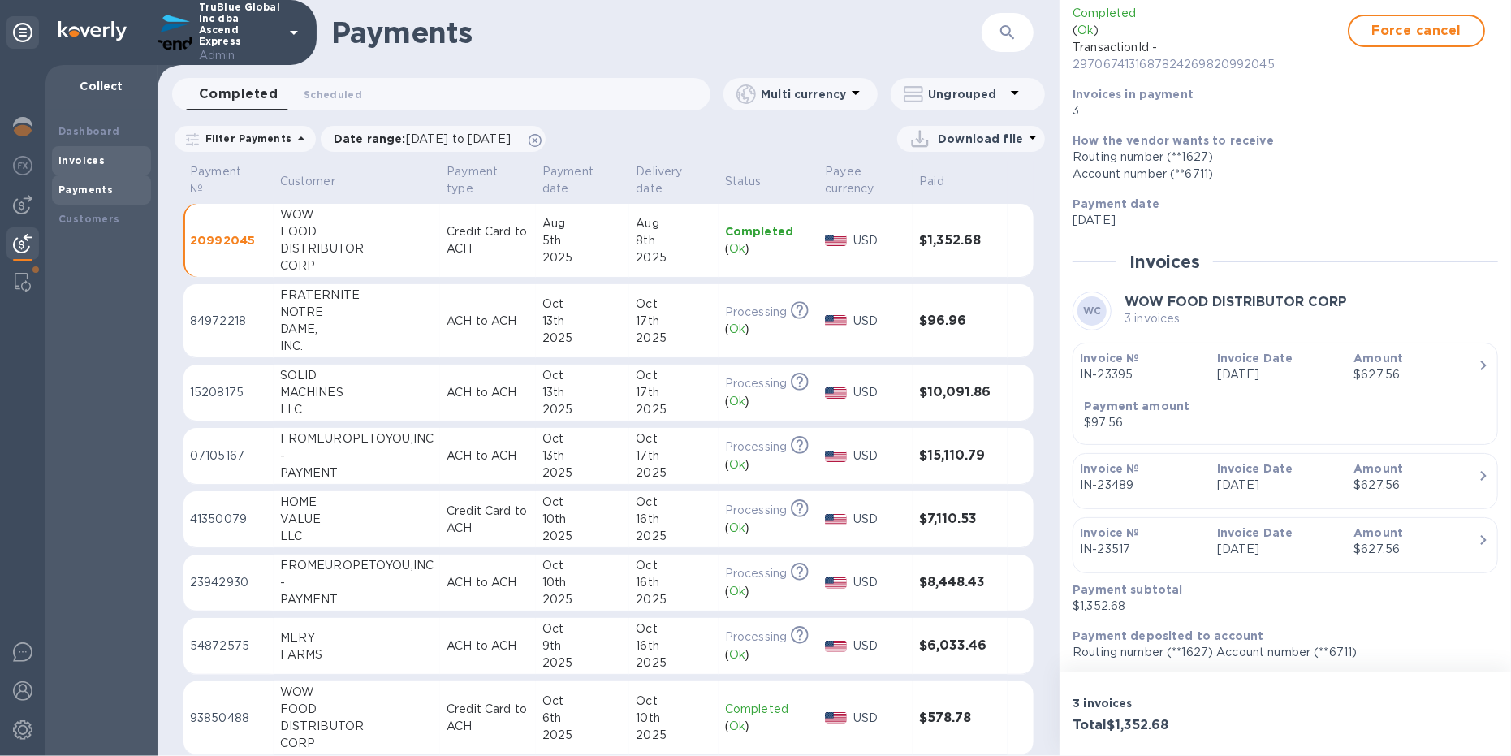 The image size is (1511, 756). Describe the element at coordinates (803, 94) in the screenshot. I see `p: Multi currency` at that location.